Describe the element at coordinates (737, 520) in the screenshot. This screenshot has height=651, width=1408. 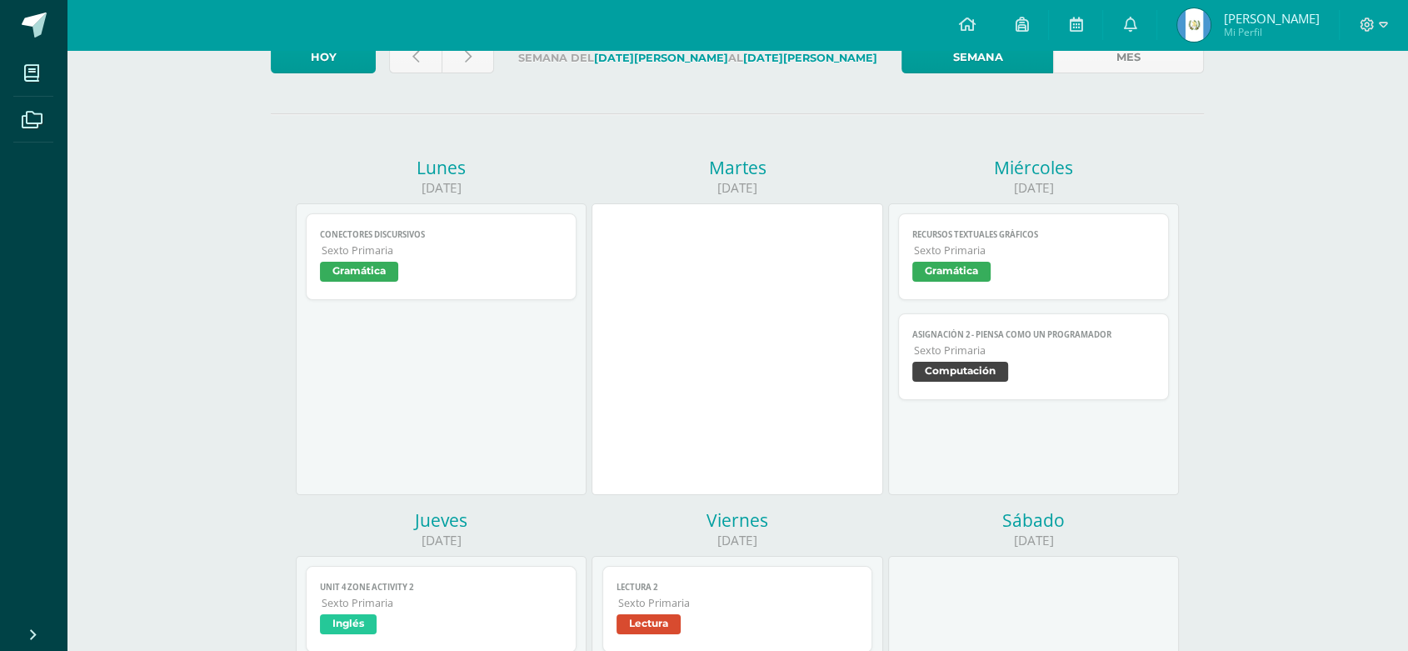
I see `div: Viernes` at that location.